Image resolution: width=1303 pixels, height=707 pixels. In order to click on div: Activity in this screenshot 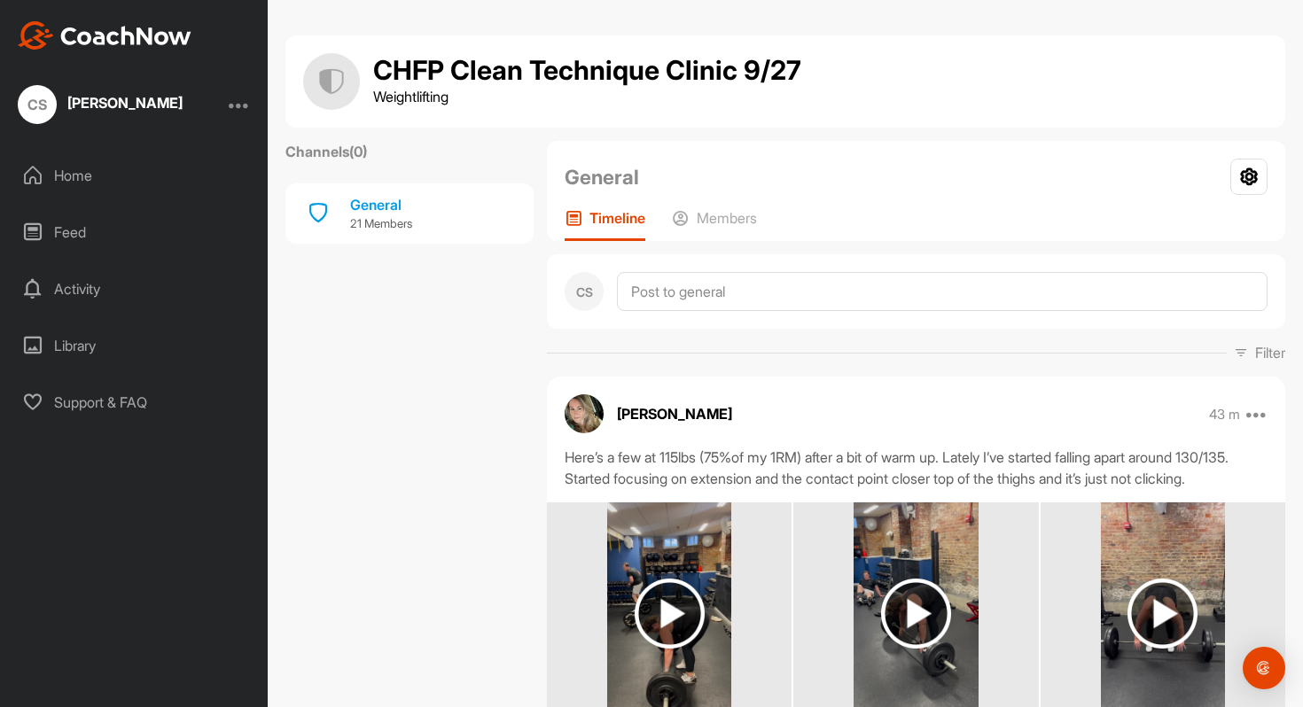, I will do `click(135, 289)`.